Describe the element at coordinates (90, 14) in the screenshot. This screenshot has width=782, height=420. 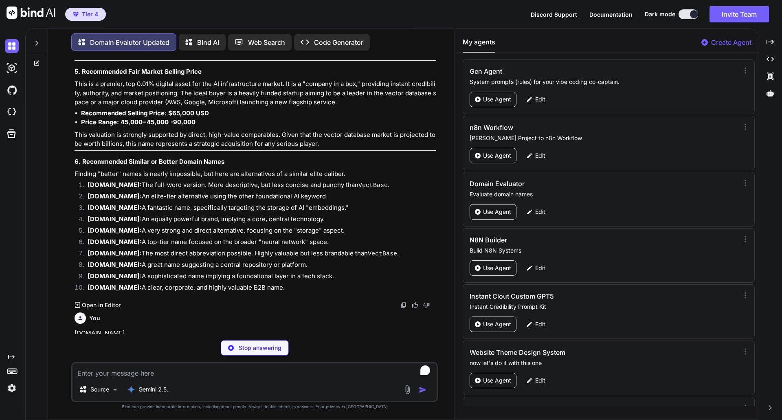
I see `span: Tier 4` at that location.